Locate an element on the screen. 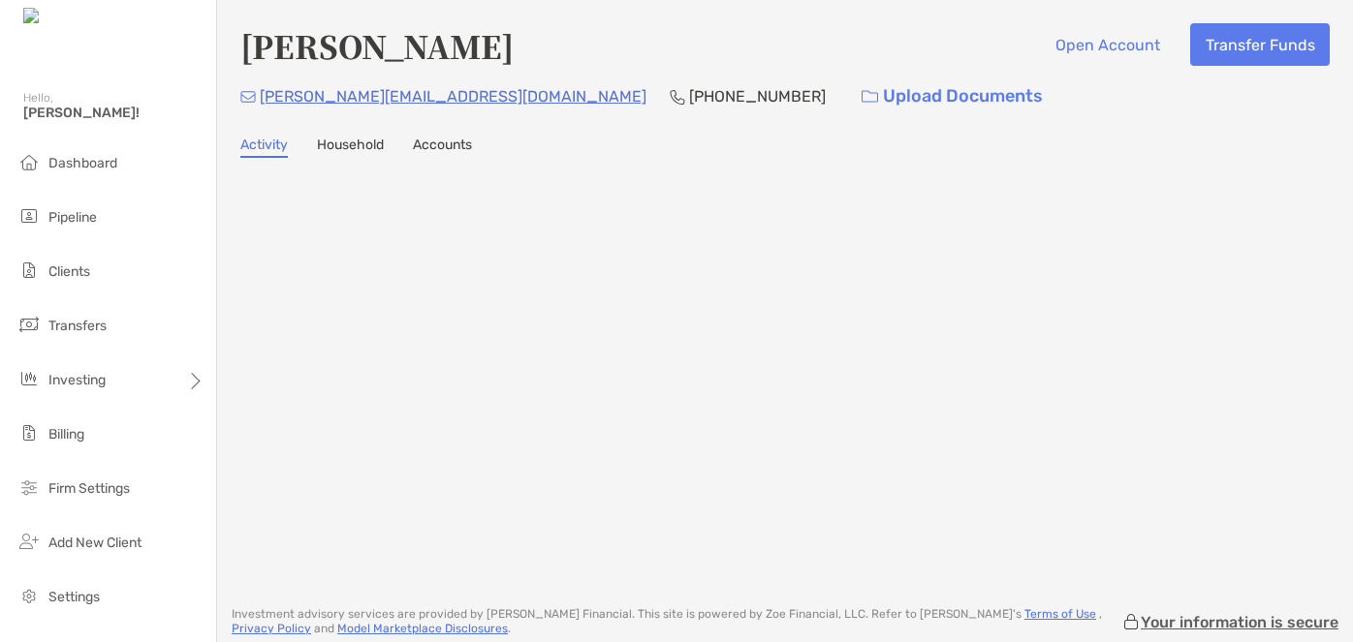 Image resolution: width=1353 pixels, height=642 pixels. span: Firm Settings is located at coordinates (89, 488).